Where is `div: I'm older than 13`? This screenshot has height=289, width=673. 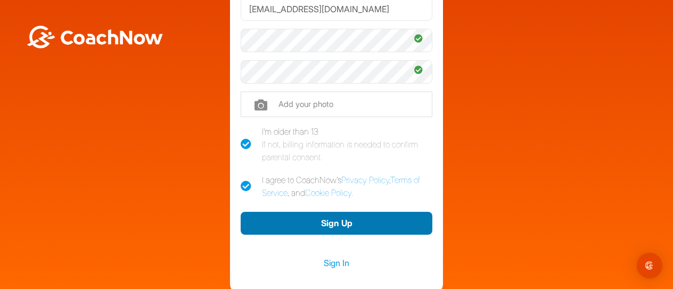
div: I'm older than 13 is located at coordinates (347, 144).